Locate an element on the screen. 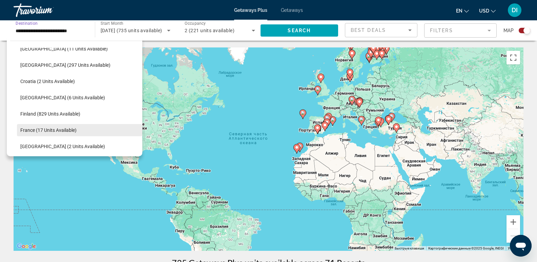 Image resolution: width=537 pixels, height=262 pixels. a: Getaways Plus is located at coordinates (251, 10).